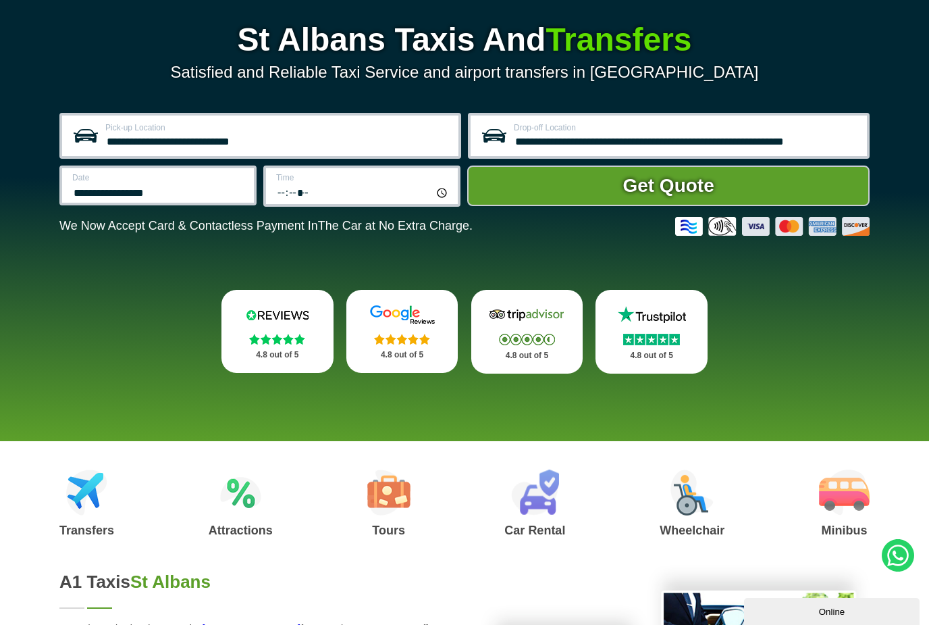 This screenshot has width=929, height=625. What do you see at coordinates (395, 226) in the screenshot?
I see `span: The Car at No Extra Charge.` at bounding box center [395, 226].